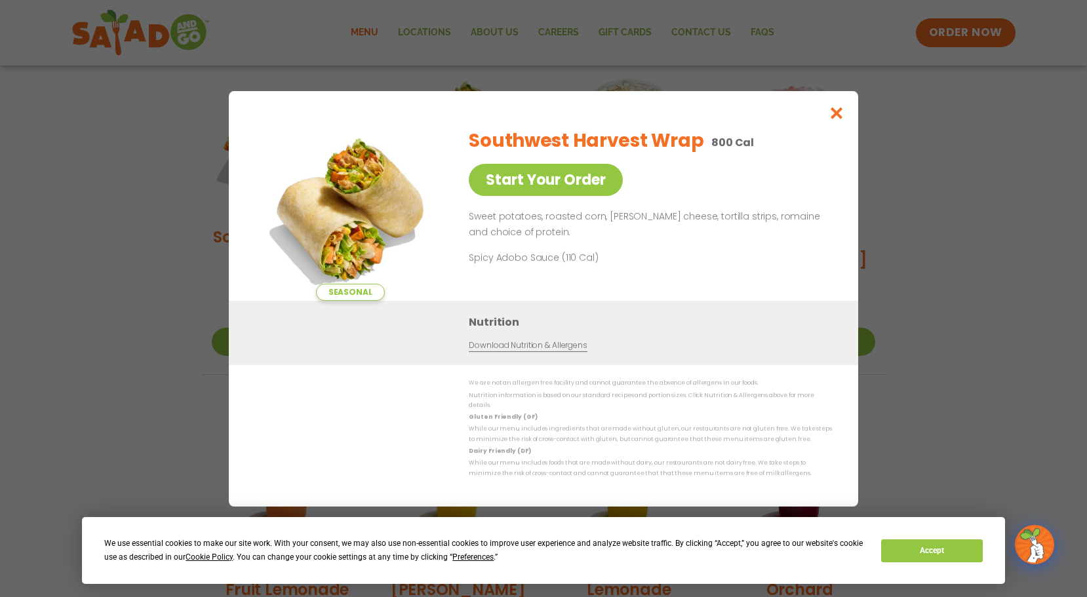 The image size is (1087, 597). I want to click on strong: Dairy Friendly (DF), so click(500, 451).